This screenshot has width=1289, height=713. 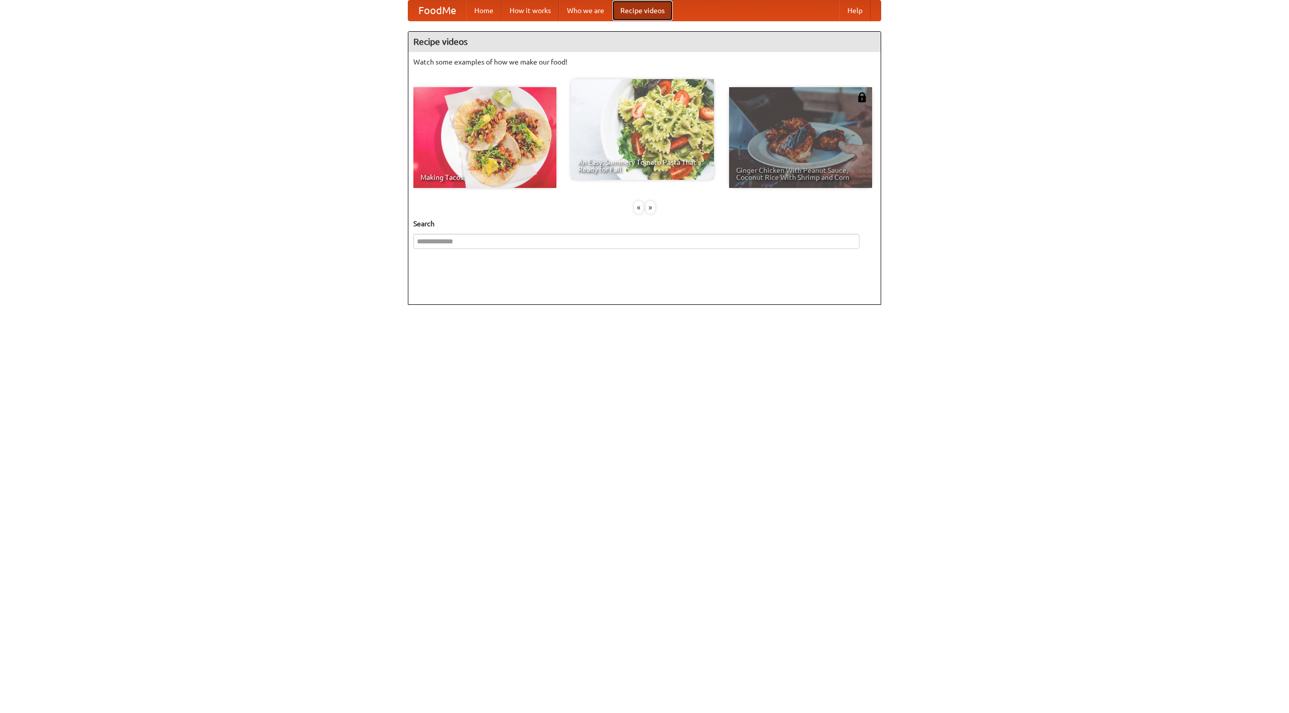 I want to click on h4: Recipe videos, so click(x=645, y=42).